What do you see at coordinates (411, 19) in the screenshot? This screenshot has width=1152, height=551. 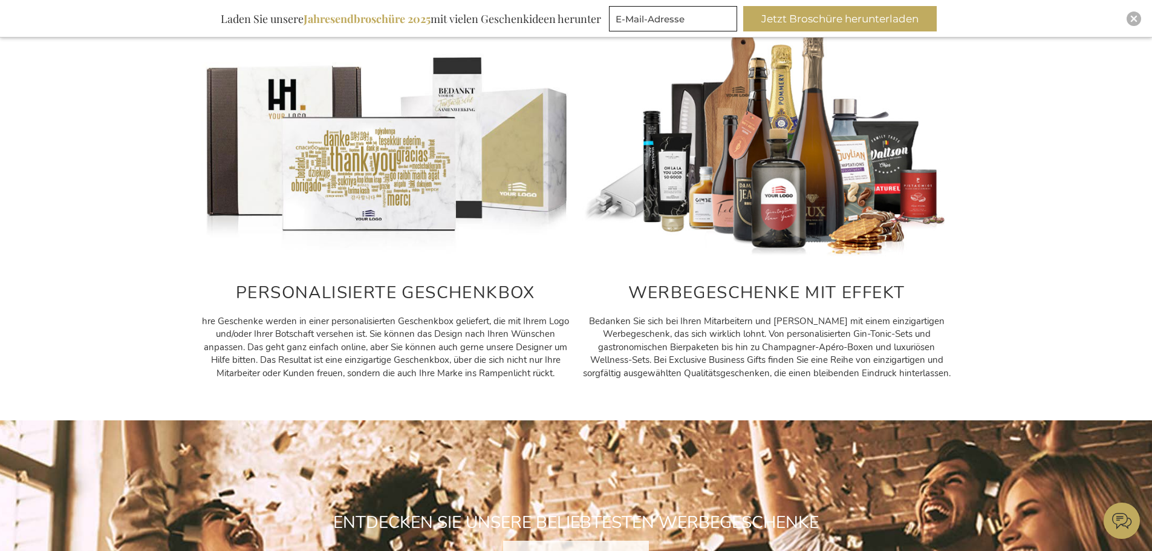 I see `div: Laden Sie unsere mit vielen Geschenkideen herunter` at bounding box center [411, 19].